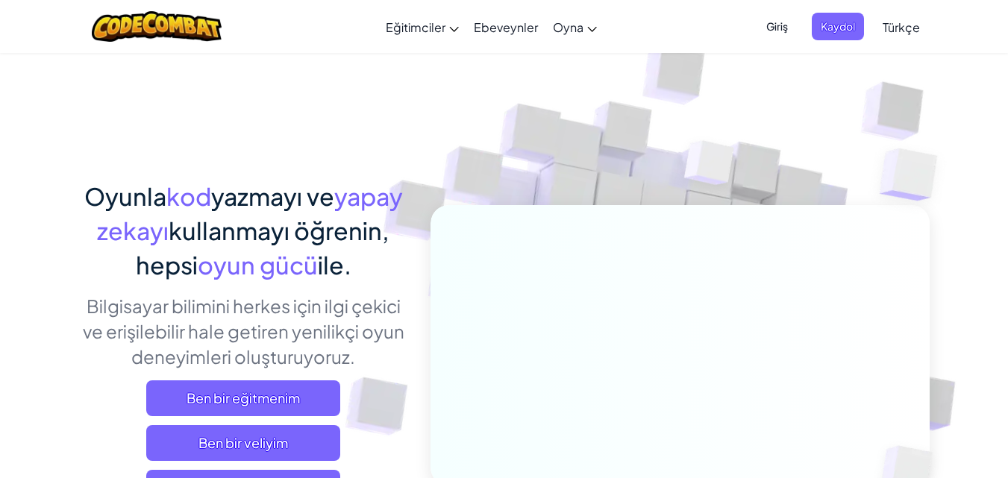 This screenshot has width=1008, height=478. Describe the element at coordinates (416, 27) in the screenshot. I see `span: Eğitimciler` at that location.